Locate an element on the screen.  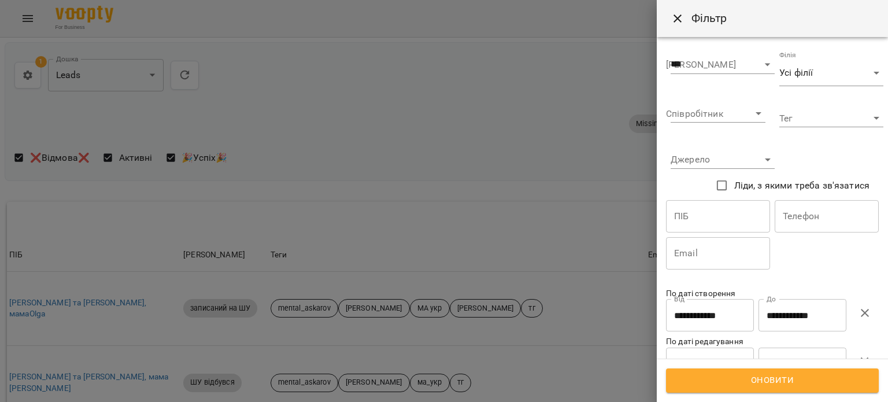
span: Оновити is located at coordinates (773, 381).